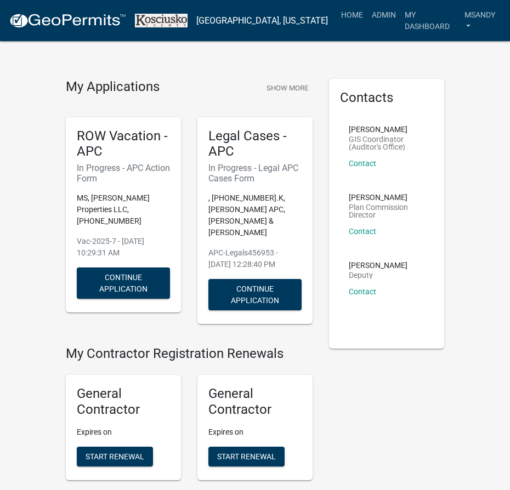  I want to click on h4: My Contractor Registration Renewals, so click(189, 353).